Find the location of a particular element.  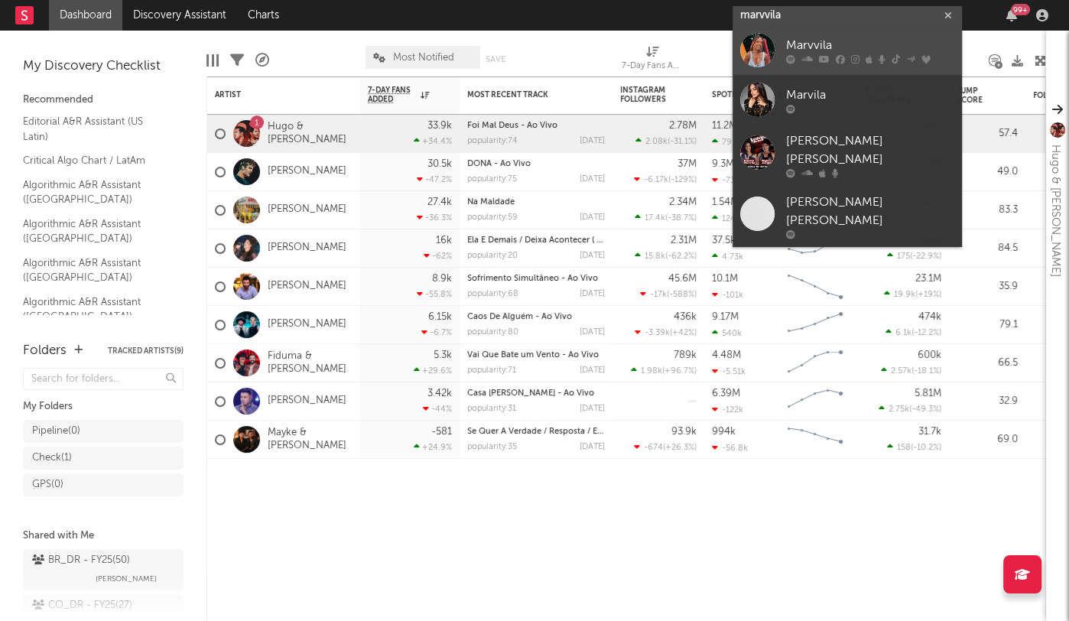

div: Sofrimento Simultâneo - Ao Vivo is located at coordinates (536, 278).